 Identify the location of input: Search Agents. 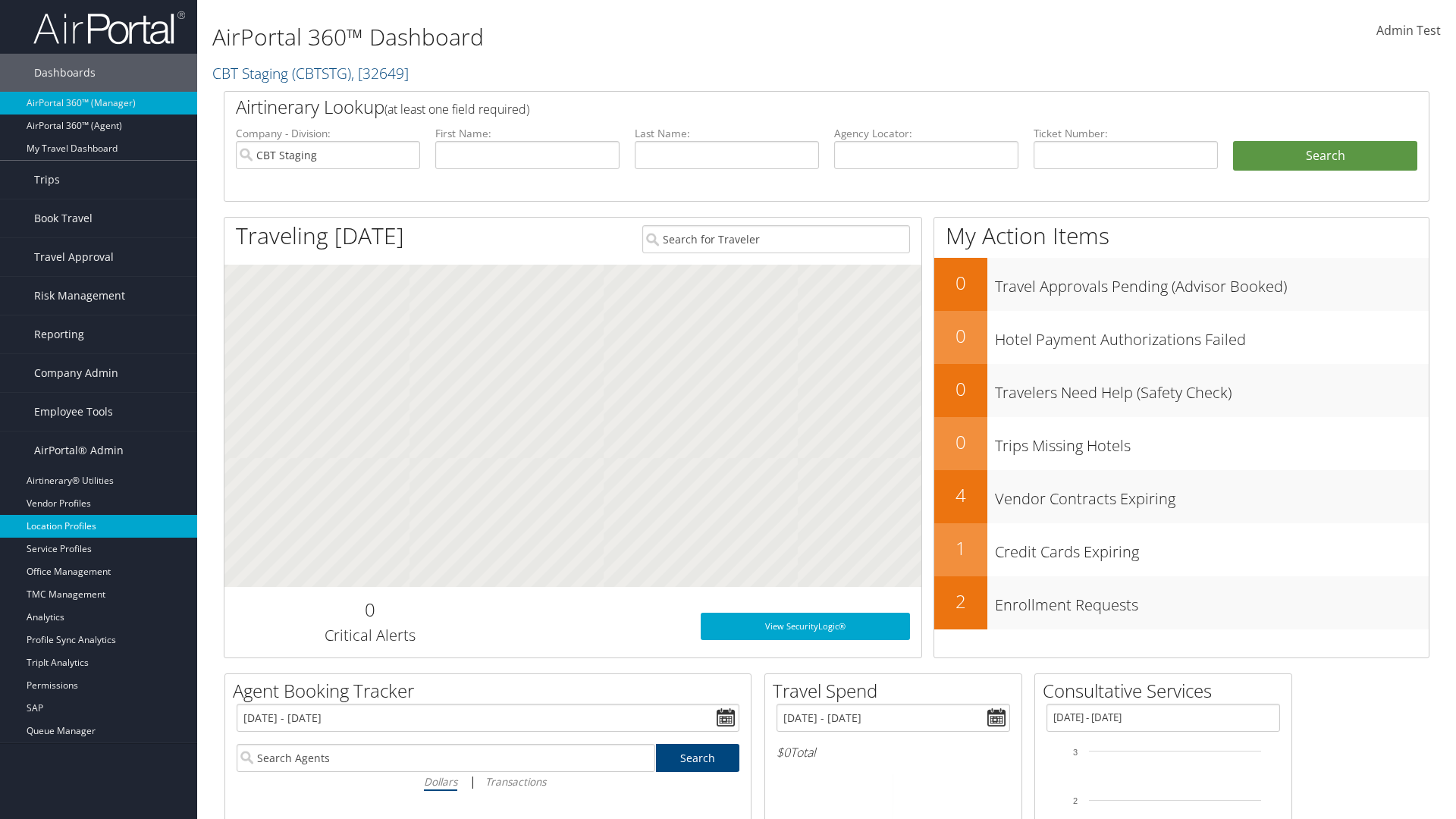
(446, 757).